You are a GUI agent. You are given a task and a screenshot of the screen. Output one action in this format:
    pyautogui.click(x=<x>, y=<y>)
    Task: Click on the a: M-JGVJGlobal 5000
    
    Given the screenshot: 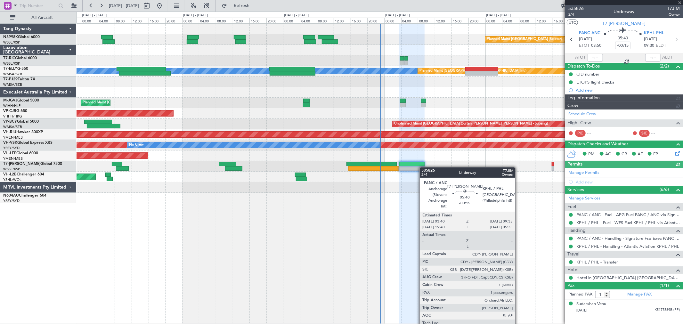 What is the action you would take?
    pyautogui.click(x=21, y=101)
    